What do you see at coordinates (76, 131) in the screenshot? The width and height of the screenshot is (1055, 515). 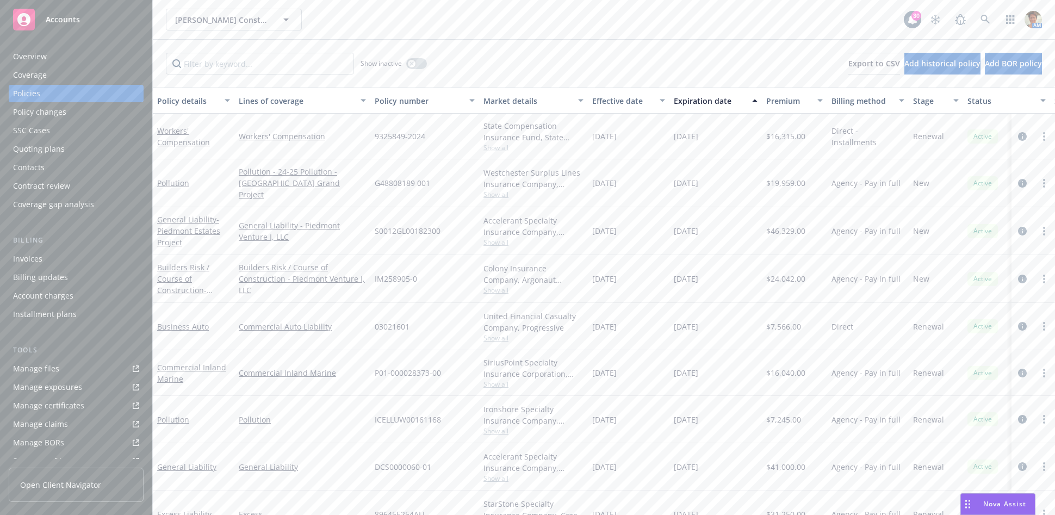 I see `a: SSC Cases` at bounding box center [76, 131].